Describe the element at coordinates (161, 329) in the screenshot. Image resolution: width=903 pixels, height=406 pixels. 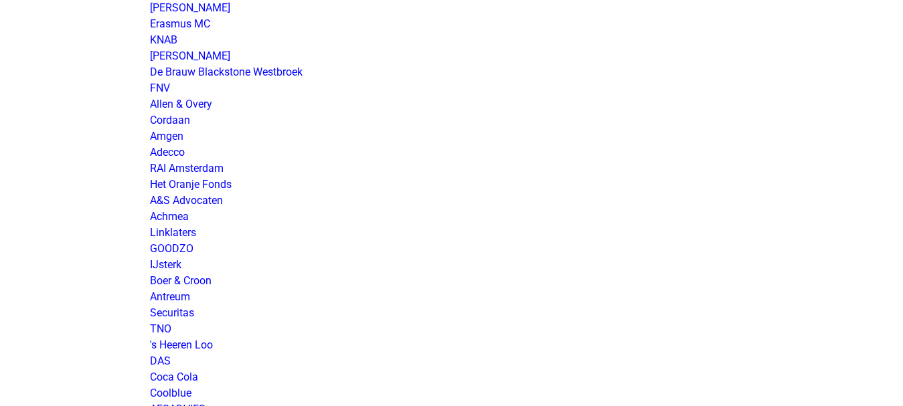
I see `a: TNO` at that location.